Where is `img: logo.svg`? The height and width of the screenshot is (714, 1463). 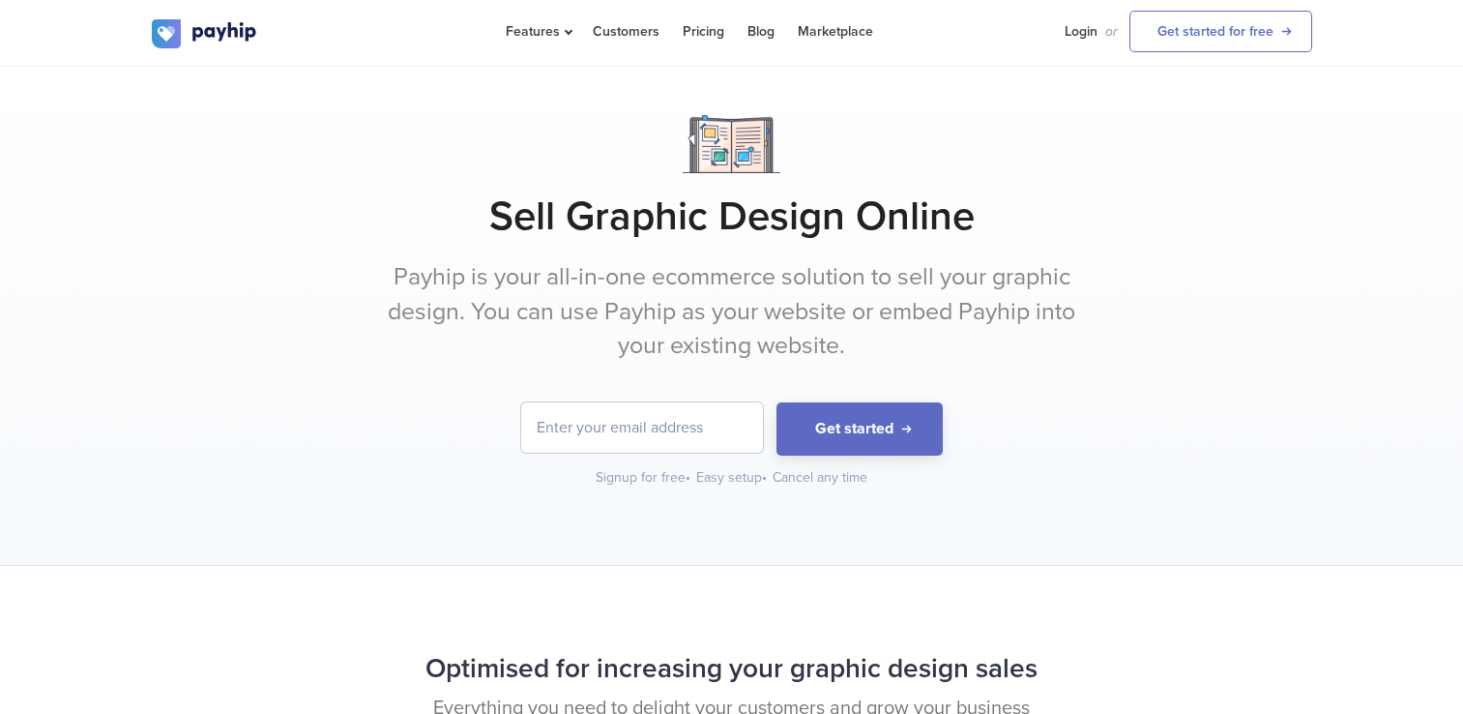 img: logo.svg is located at coordinates (205, 34).